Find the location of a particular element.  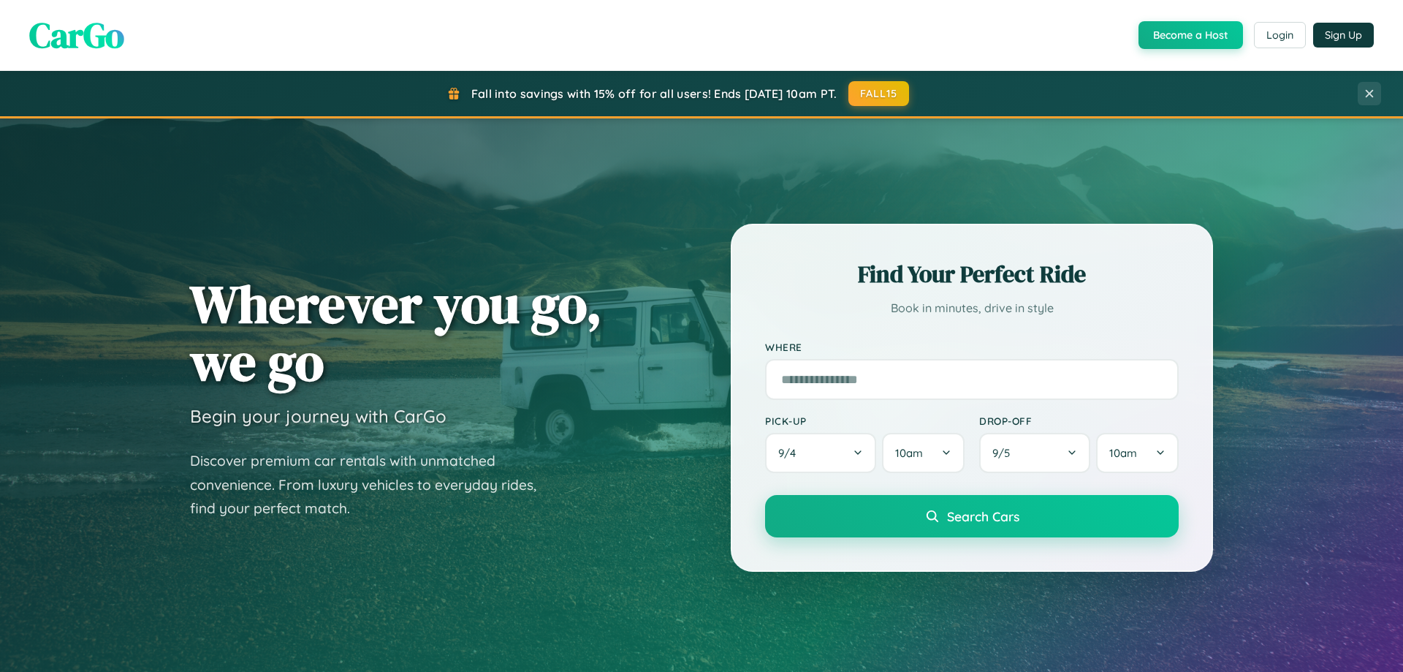

span: CarGo is located at coordinates (77, 35).